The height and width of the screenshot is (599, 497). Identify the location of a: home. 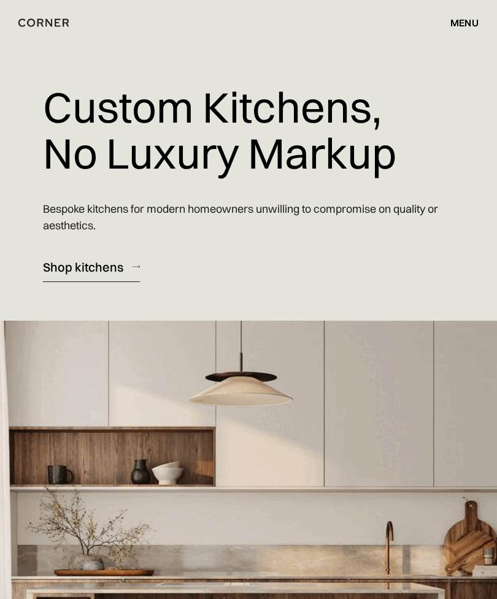
(63, 23).